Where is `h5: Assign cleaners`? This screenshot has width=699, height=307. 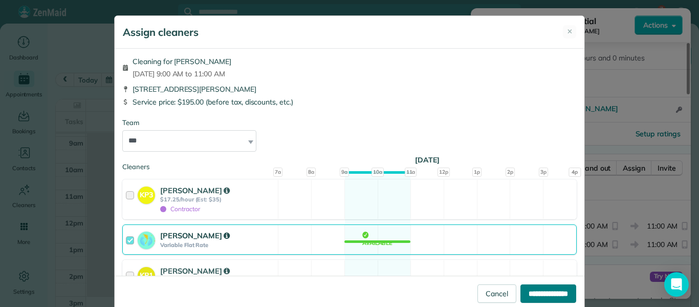 h5: Assign cleaners is located at coordinates (161, 32).